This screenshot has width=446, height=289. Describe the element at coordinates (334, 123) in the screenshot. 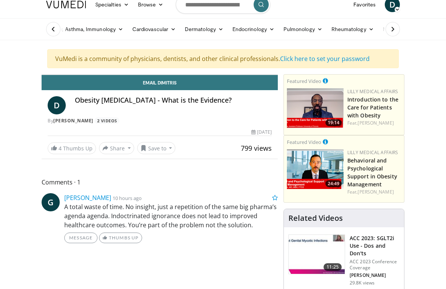

I see `span: 19:14` at that location.